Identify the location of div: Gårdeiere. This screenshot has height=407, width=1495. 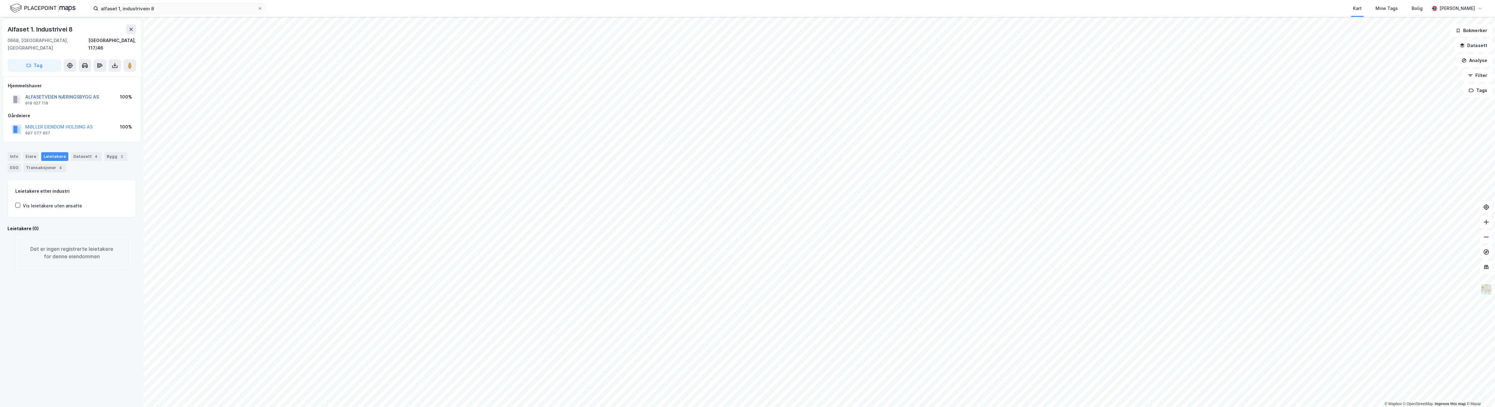
(72, 116).